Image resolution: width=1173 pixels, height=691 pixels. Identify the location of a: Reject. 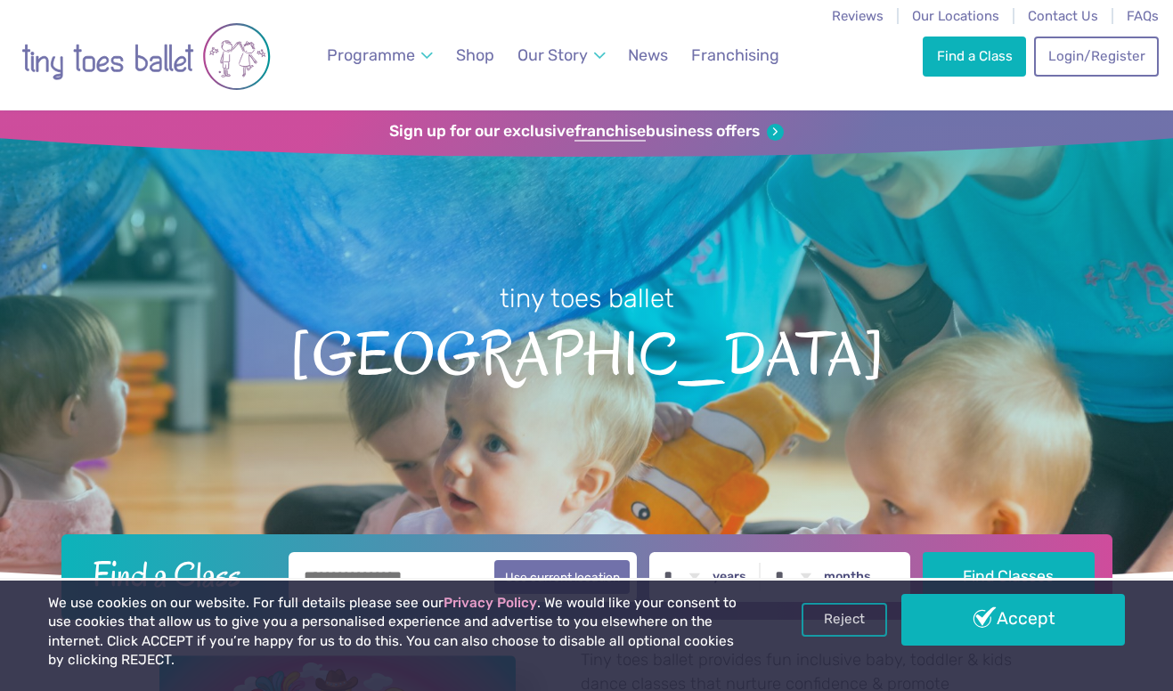
(844, 620).